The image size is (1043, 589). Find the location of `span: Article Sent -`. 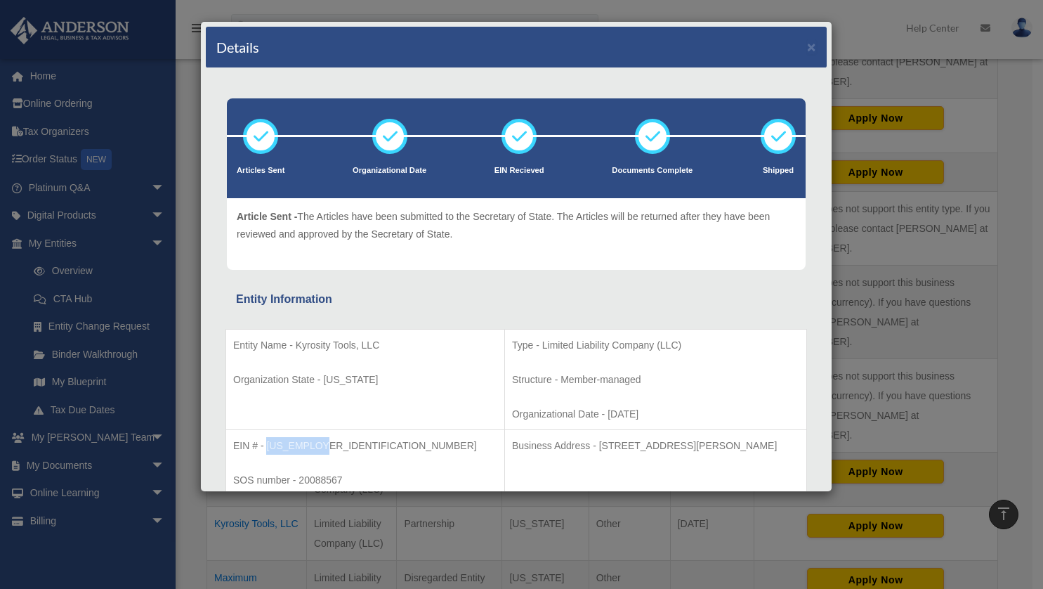

span: Article Sent - is located at coordinates (267, 216).